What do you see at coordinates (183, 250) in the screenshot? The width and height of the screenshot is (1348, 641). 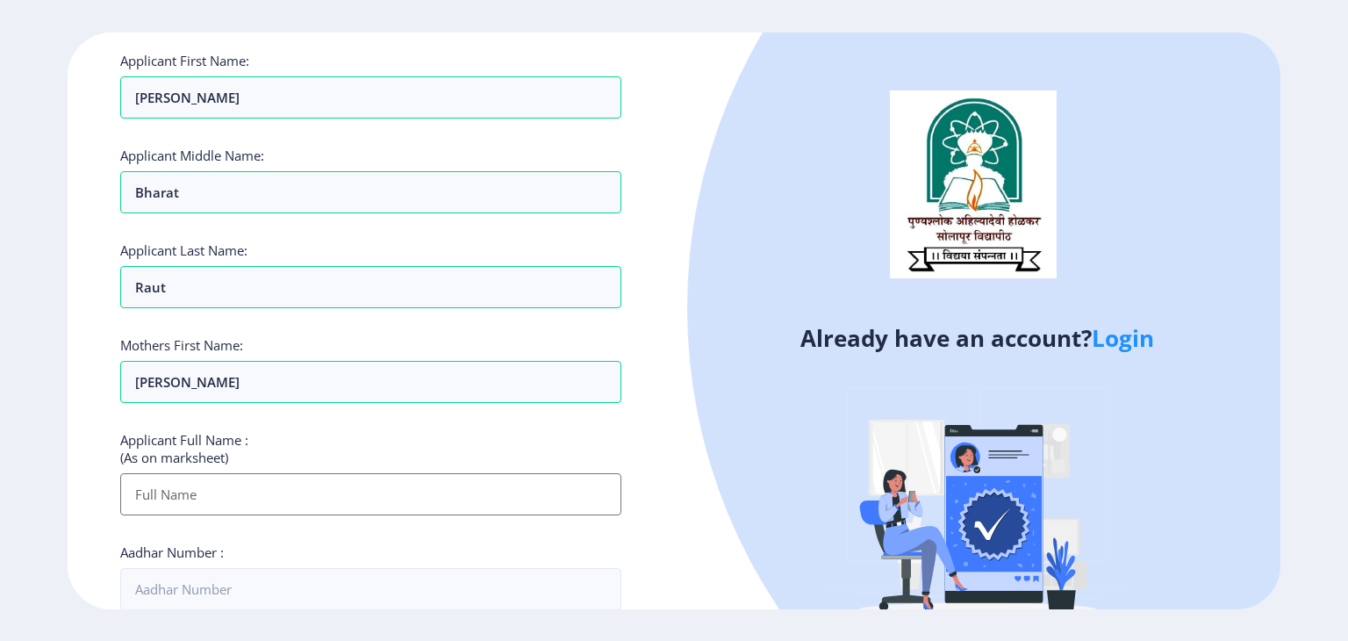 I see `label: Applicant Last Name:` at bounding box center [183, 250].